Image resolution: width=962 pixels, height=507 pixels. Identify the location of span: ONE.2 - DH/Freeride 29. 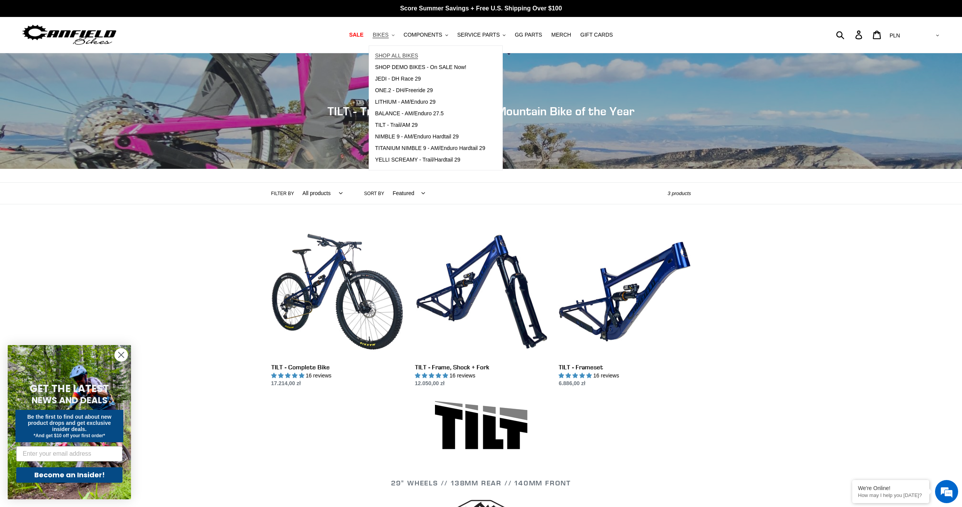
(404, 90).